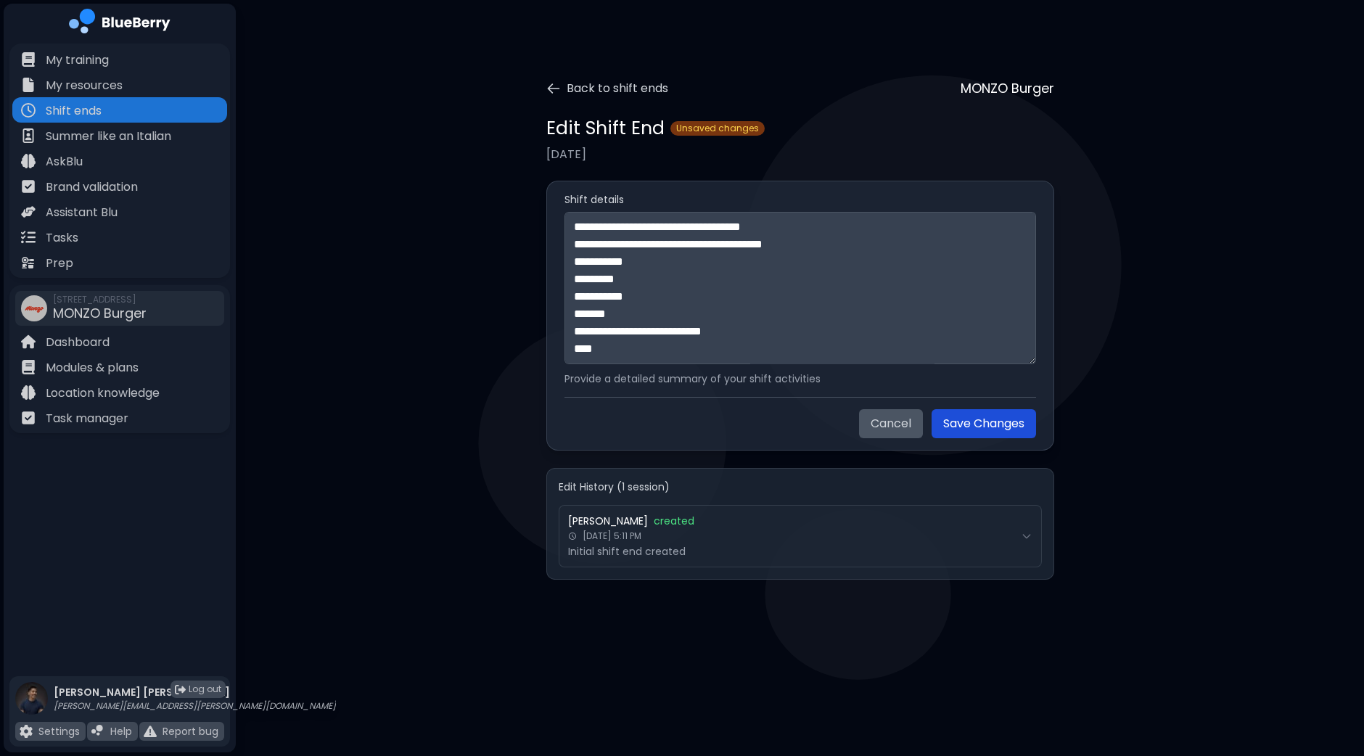  Describe the element at coordinates (1007, 89) in the screenshot. I see `p: MONZO Burger` at that location.